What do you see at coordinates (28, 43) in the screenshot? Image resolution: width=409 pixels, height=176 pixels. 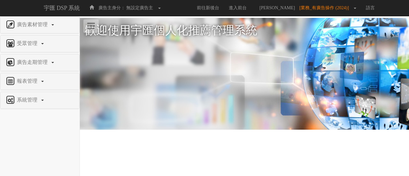 I see `span: 受眾管理` at bounding box center [28, 43].